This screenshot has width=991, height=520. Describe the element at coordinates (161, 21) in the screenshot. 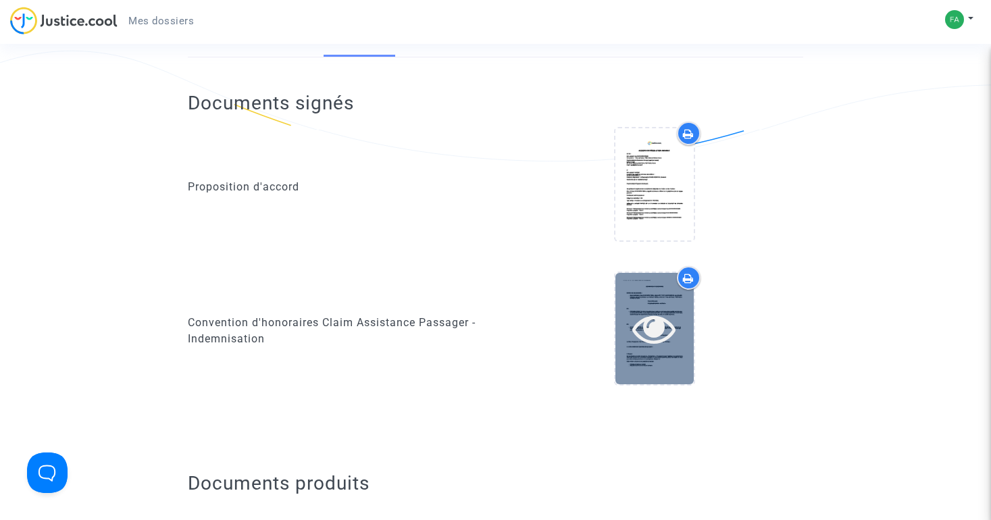

I see `span: Mes dossiers` at that location.